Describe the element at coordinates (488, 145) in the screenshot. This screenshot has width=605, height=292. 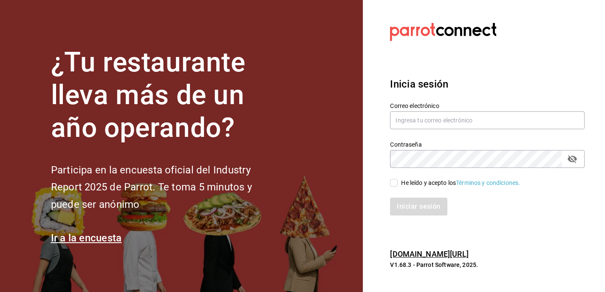
I see `label: Contraseña` at that location.